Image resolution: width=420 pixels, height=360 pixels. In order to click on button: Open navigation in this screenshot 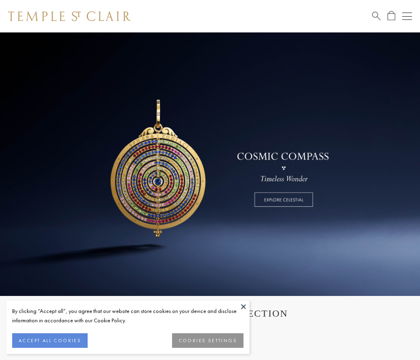, I will do `click(407, 16)`.